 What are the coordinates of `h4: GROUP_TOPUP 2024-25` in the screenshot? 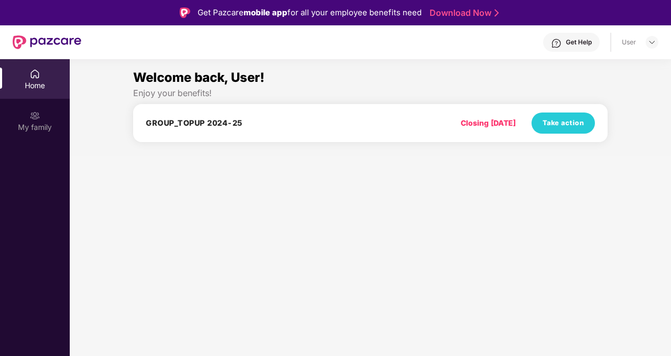 It's located at (194, 123).